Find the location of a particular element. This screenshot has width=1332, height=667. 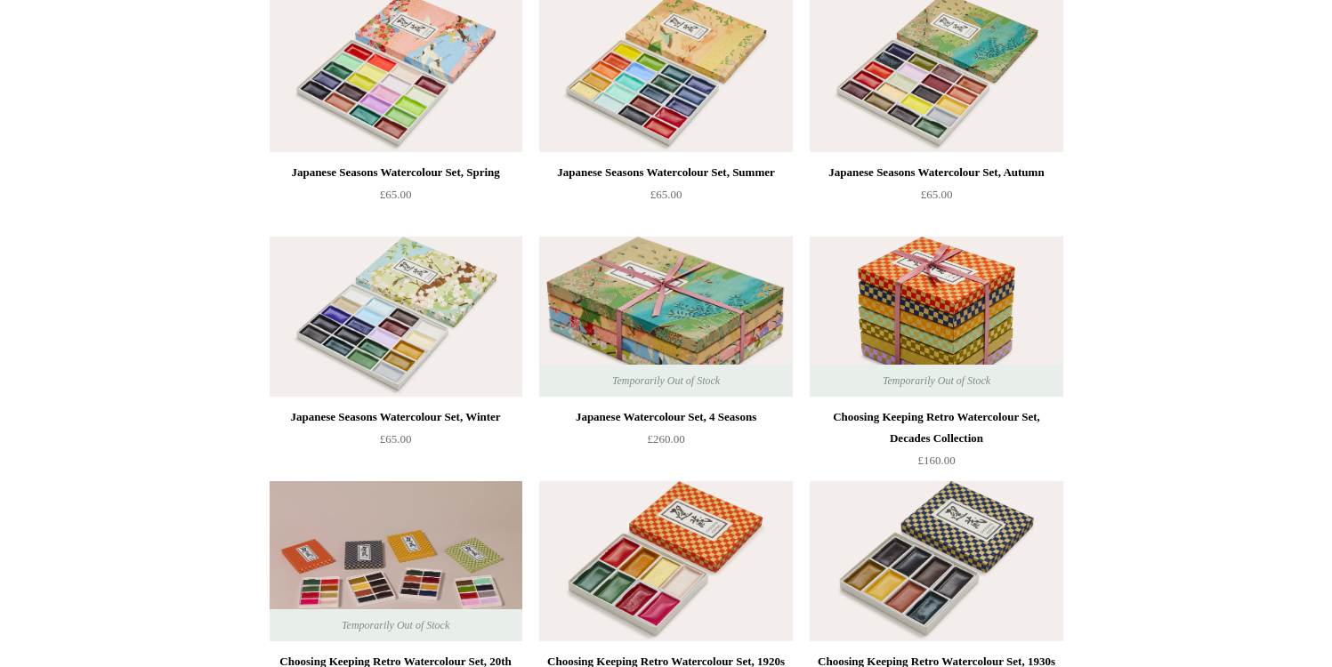

a: Japanese Seasons Watercolour Set, Spring £65.00 is located at coordinates (396, 198).